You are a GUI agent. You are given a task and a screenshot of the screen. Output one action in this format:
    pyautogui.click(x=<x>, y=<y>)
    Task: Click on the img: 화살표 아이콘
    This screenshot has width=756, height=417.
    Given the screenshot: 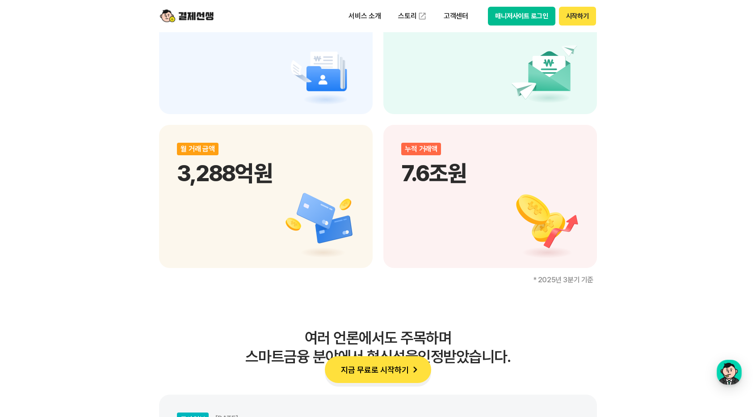 What is the action you would take?
    pyautogui.click(x=415, y=369)
    